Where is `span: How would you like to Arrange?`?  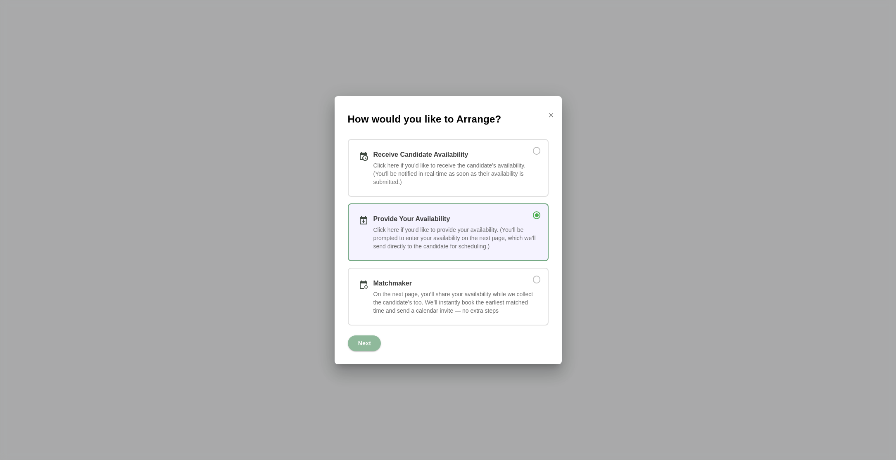
span: How would you like to Arrange? is located at coordinates (424, 119).